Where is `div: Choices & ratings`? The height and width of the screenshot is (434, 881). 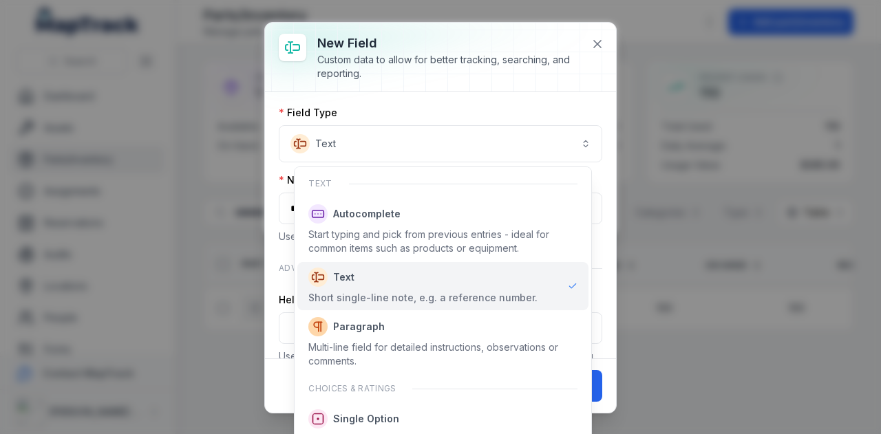
div: Choices & ratings is located at coordinates (443, 389).